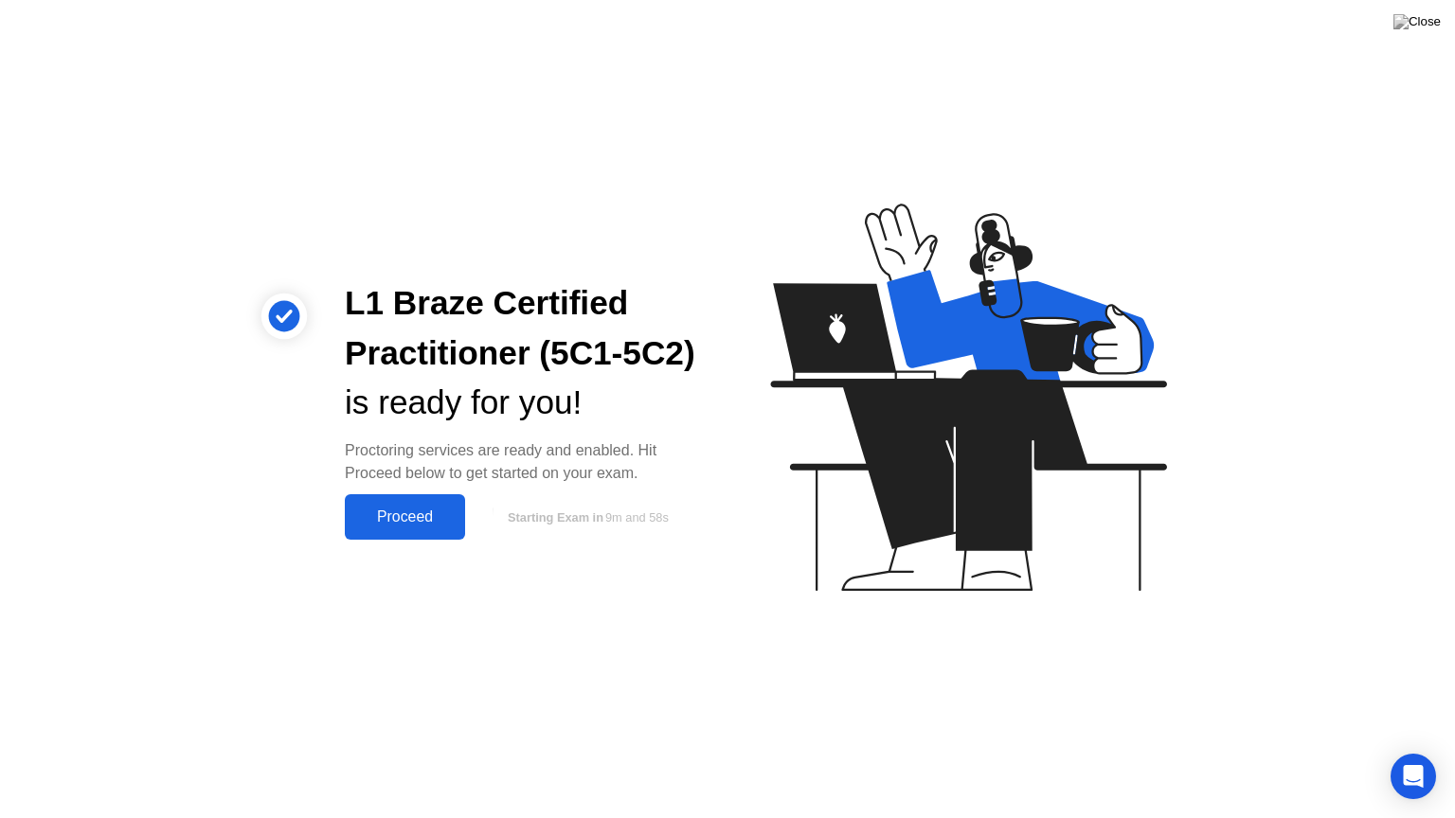  Describe the element at coordinates (521, 329) in the screenshot. I see `div: L1 Braze Certified Practitioner (5C1-5C2)` at that location.